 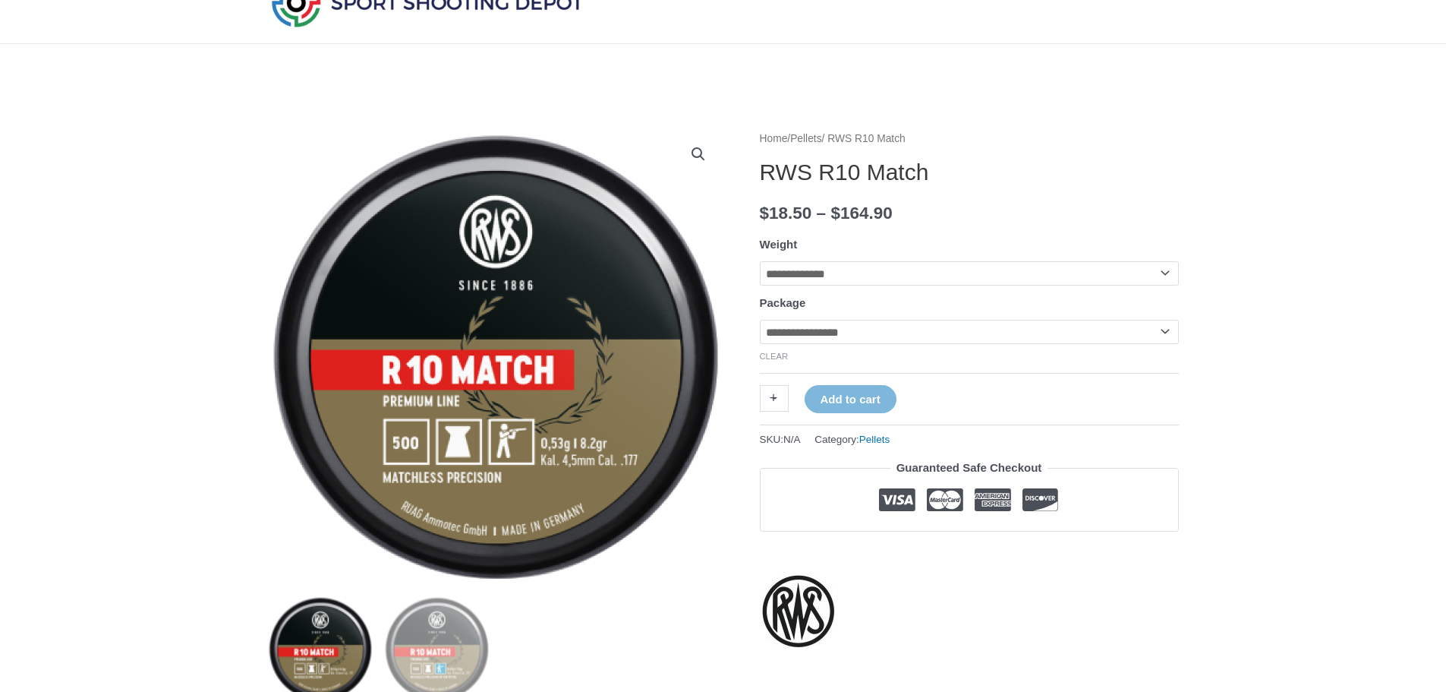 What do you see at coordinates (850, 399) in the screenshot?
I see `button: Add to cart` at bounding box center [850, 399].